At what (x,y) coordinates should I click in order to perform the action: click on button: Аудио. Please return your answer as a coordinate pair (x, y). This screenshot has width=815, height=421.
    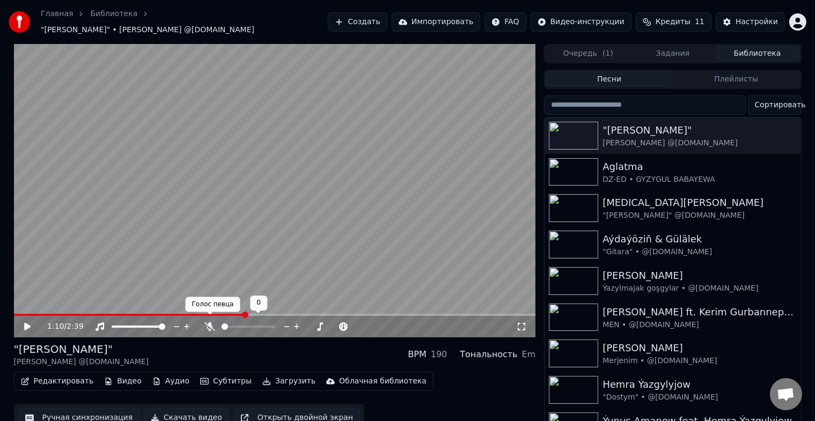
    Looking at the image, I should click on (171, 381).